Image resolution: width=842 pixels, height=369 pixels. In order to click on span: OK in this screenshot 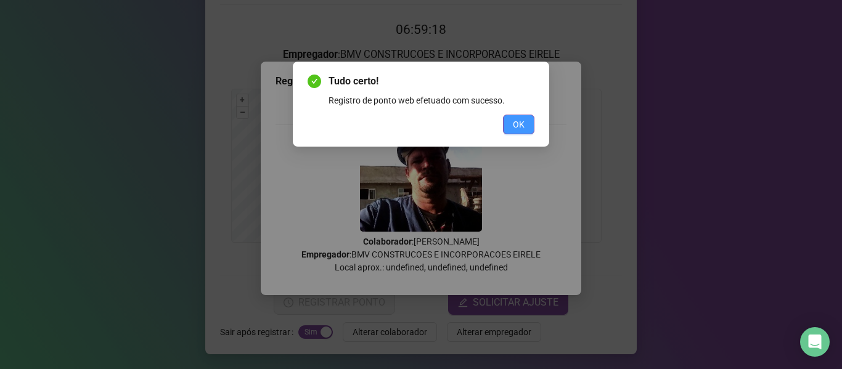, I will do `click(518, 125)`.